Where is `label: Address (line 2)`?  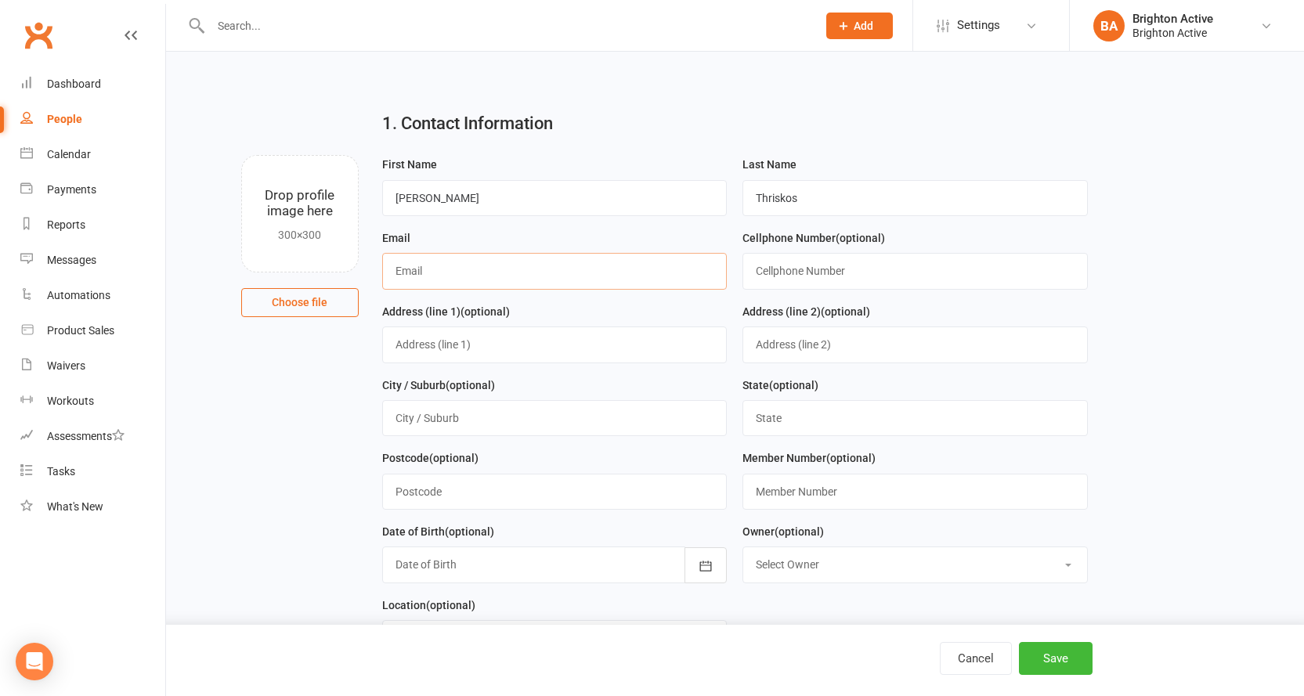
label: Address (line 2) is located at coordinates (806, 312).